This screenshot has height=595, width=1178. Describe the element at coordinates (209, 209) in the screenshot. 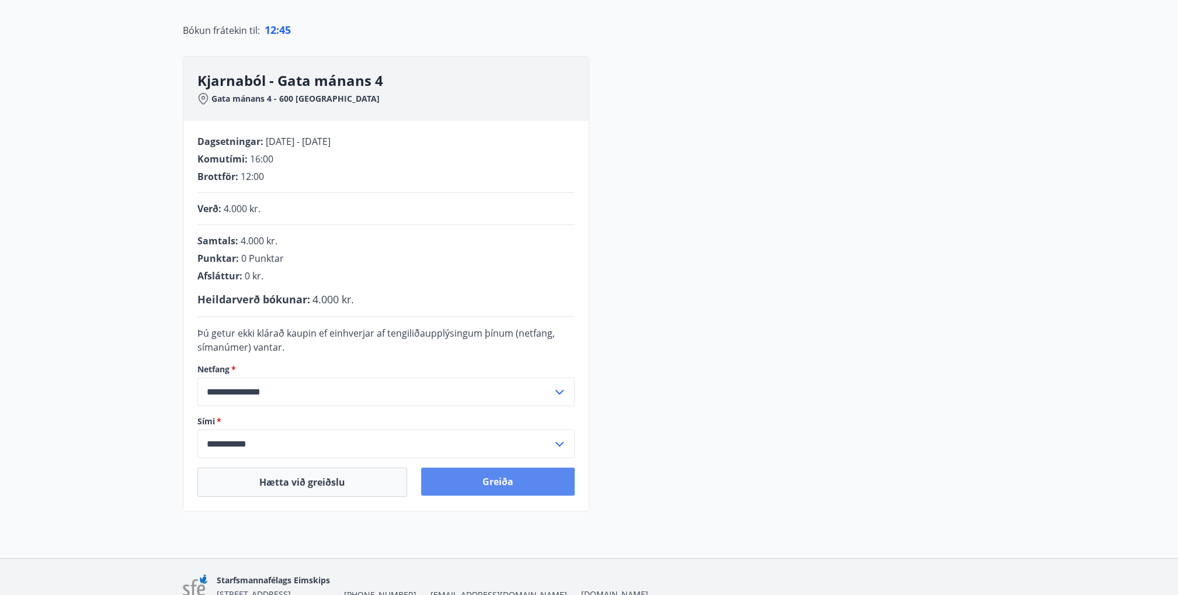

I see `span: Verð :` at that location.